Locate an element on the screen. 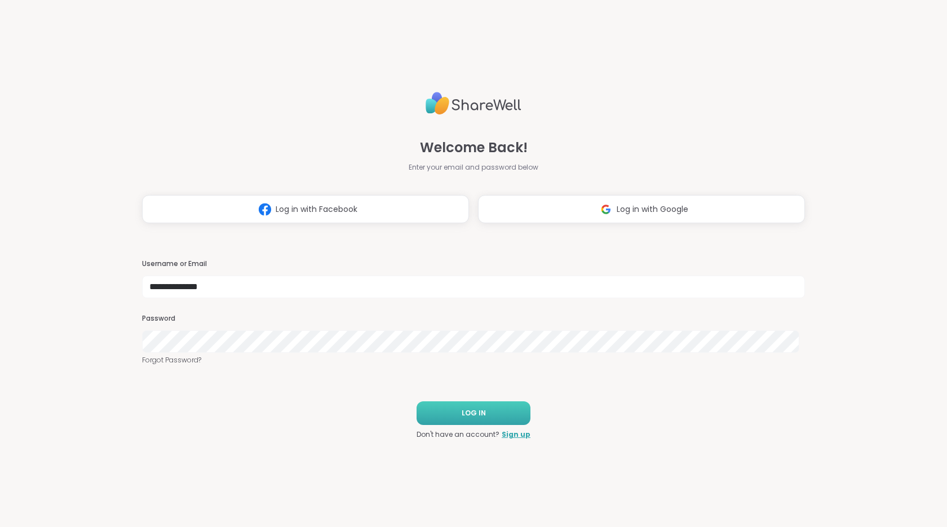  h3: Username or Email is located at coordinates (474, 264).